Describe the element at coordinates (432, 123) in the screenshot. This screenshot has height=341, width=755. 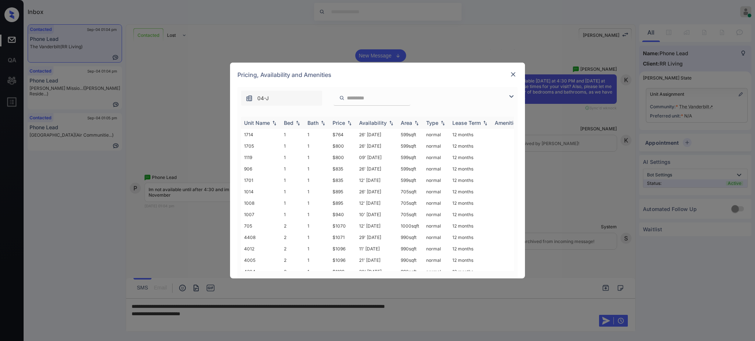
I see `div: Type` at that location.